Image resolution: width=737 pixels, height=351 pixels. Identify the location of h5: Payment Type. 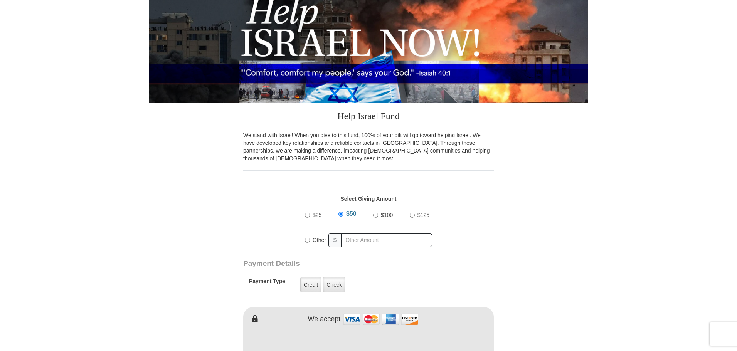
(267, 283).